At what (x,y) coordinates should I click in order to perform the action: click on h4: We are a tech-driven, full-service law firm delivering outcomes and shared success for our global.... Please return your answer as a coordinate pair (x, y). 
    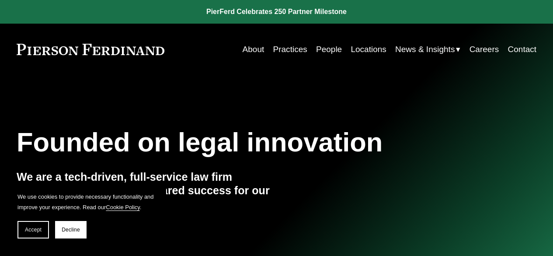
    Looking at the image, I should click on (146, 191).